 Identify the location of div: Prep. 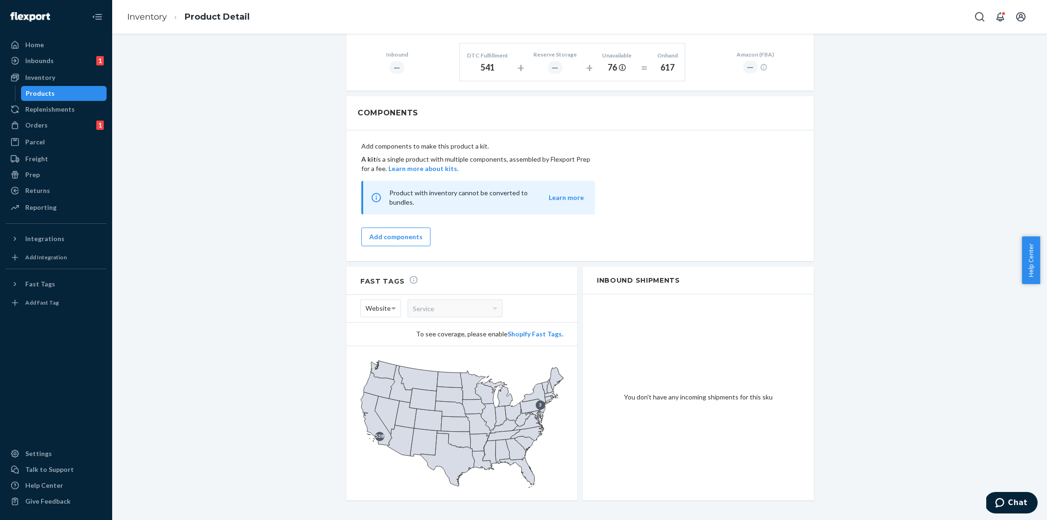
(32, 175).